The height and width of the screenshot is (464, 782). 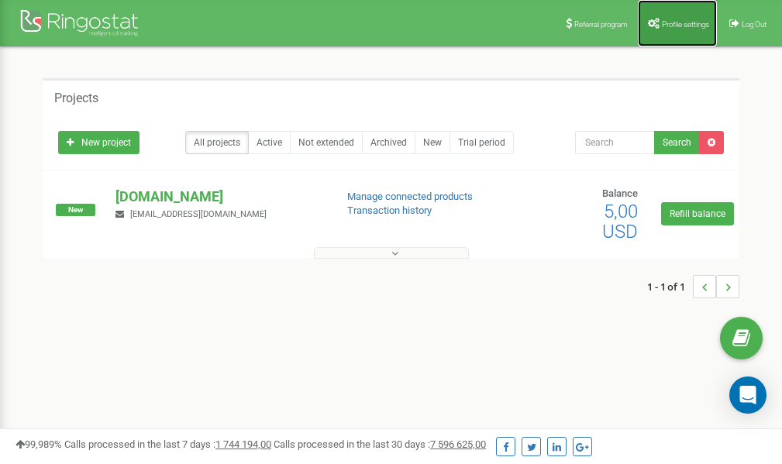 I want to click on span: Balance, so click(x=620, y=193).